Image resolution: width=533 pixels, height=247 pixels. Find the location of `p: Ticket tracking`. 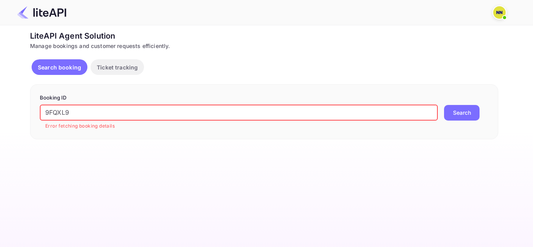

p: Ticket tracking is located at coordinates (117, 67).